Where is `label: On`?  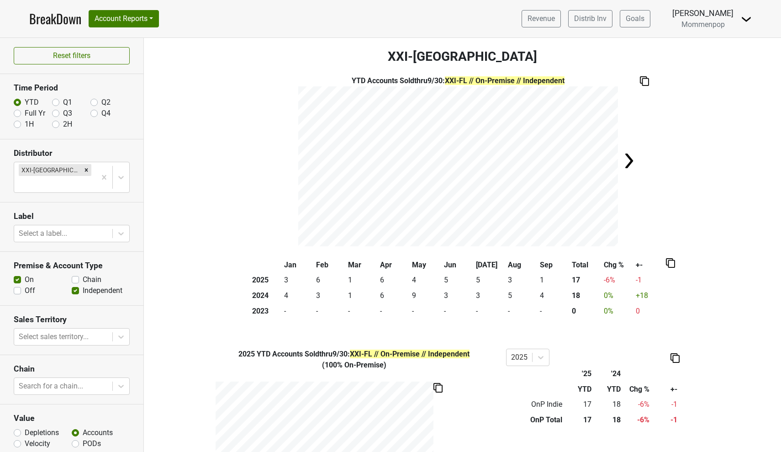
label: On is located at coordinates (29, 280).